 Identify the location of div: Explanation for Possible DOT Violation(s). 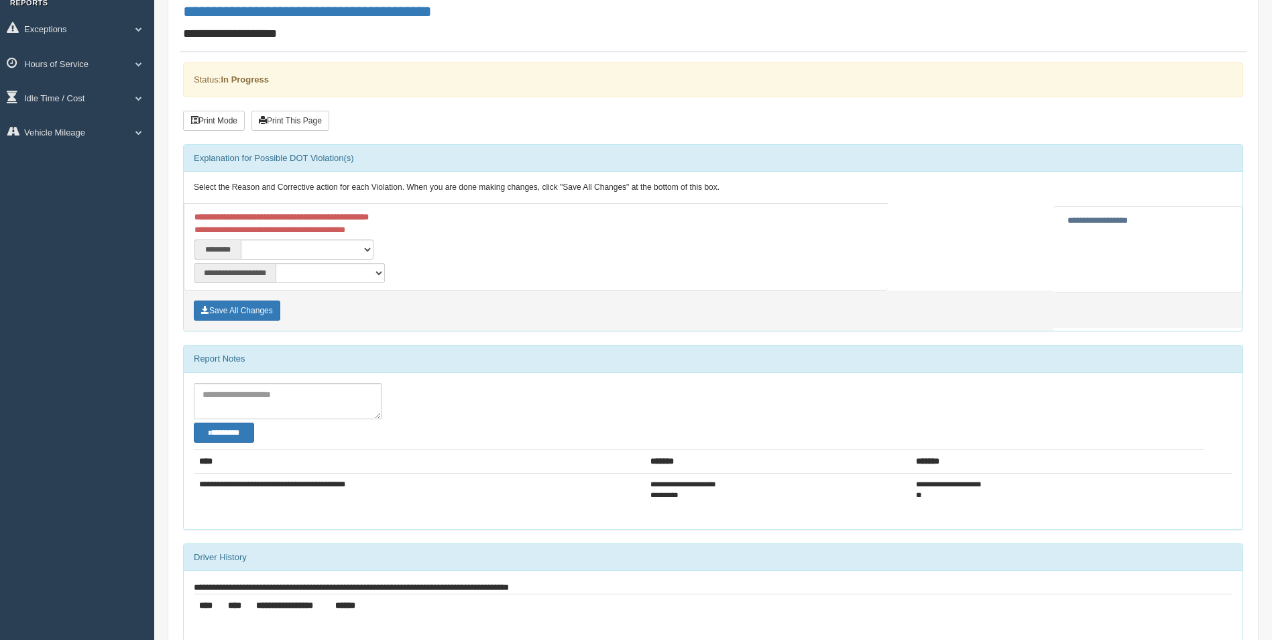
(713, 158).